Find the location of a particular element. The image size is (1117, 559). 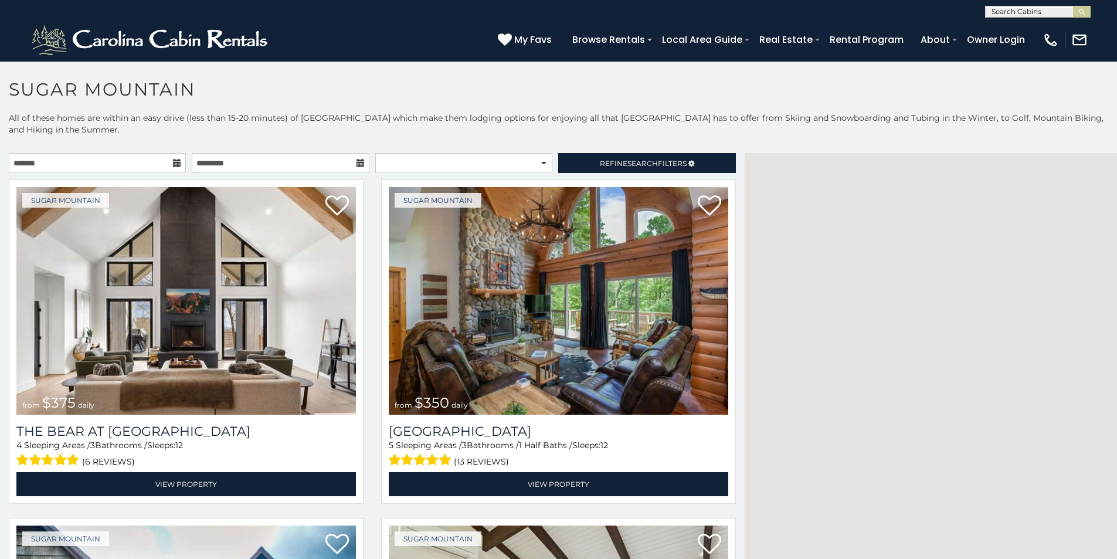

span: Refine Filters is located at coordinates (643, 163).